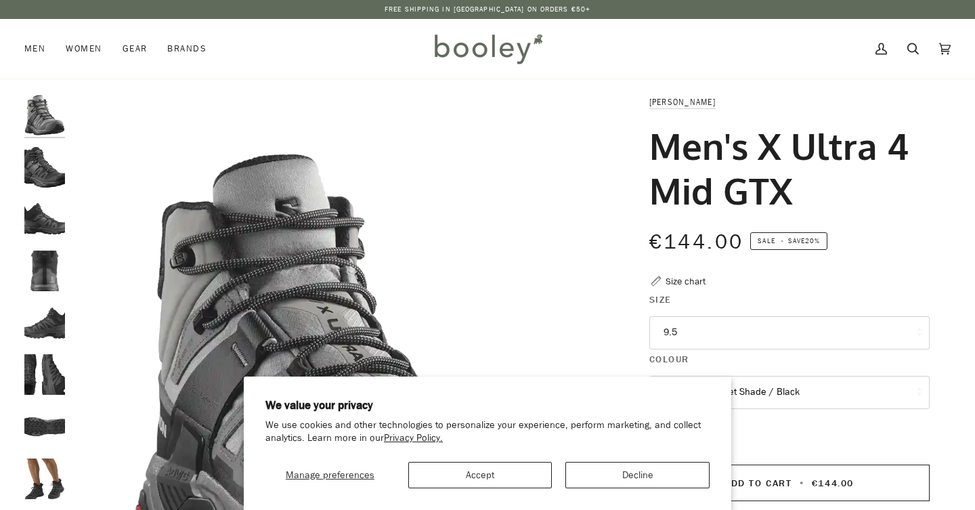 The width and height of the screenshot is (975, 510). Describe the element at coordinates (789, 241) in the screenshot. I see `span: Save` at that location.